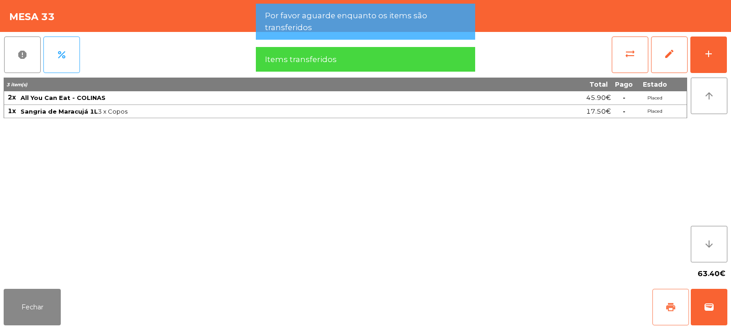 This screenshot has height=329, width=731. What do you see at coordinates (301, 59) in the screenshot?
I see `span: Items transferidos` at bounding box center [301, 59].